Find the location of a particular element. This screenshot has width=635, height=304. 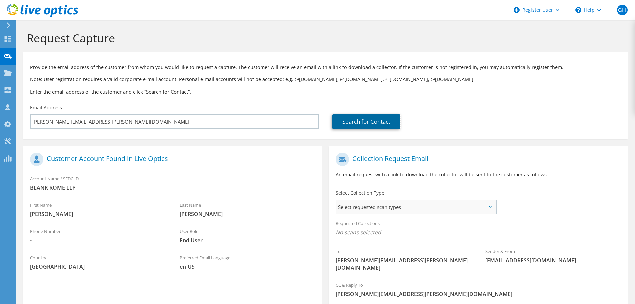

span: End User is located at coordinates (248, 240).